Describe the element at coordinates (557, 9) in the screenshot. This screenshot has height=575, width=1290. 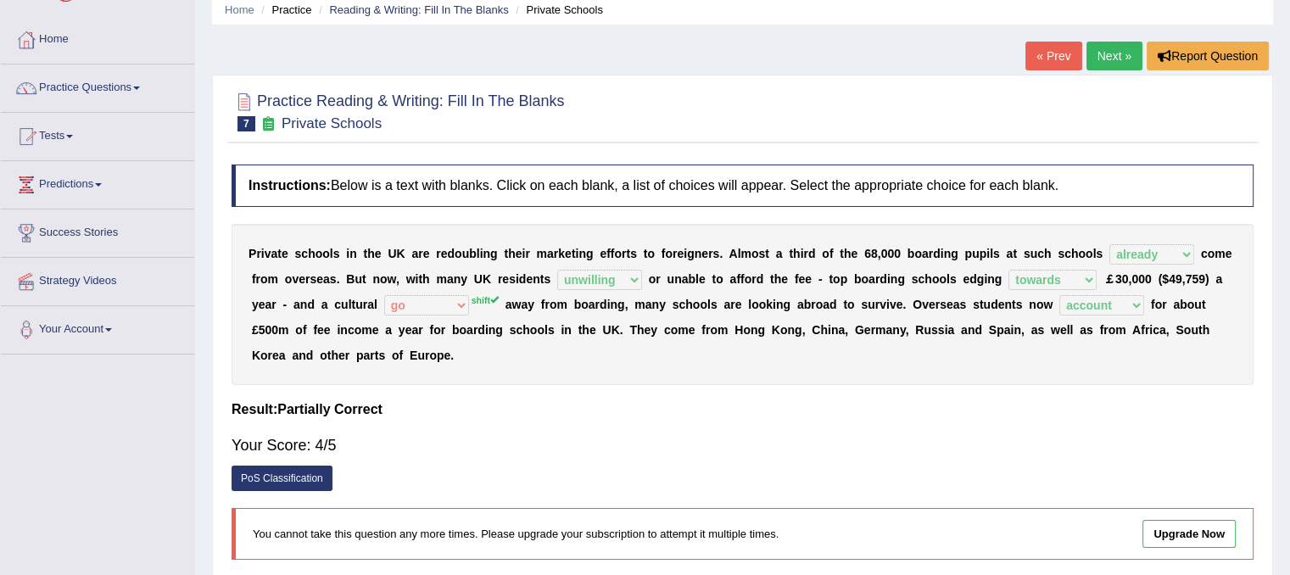
I see `li: Private Schools` at that location.